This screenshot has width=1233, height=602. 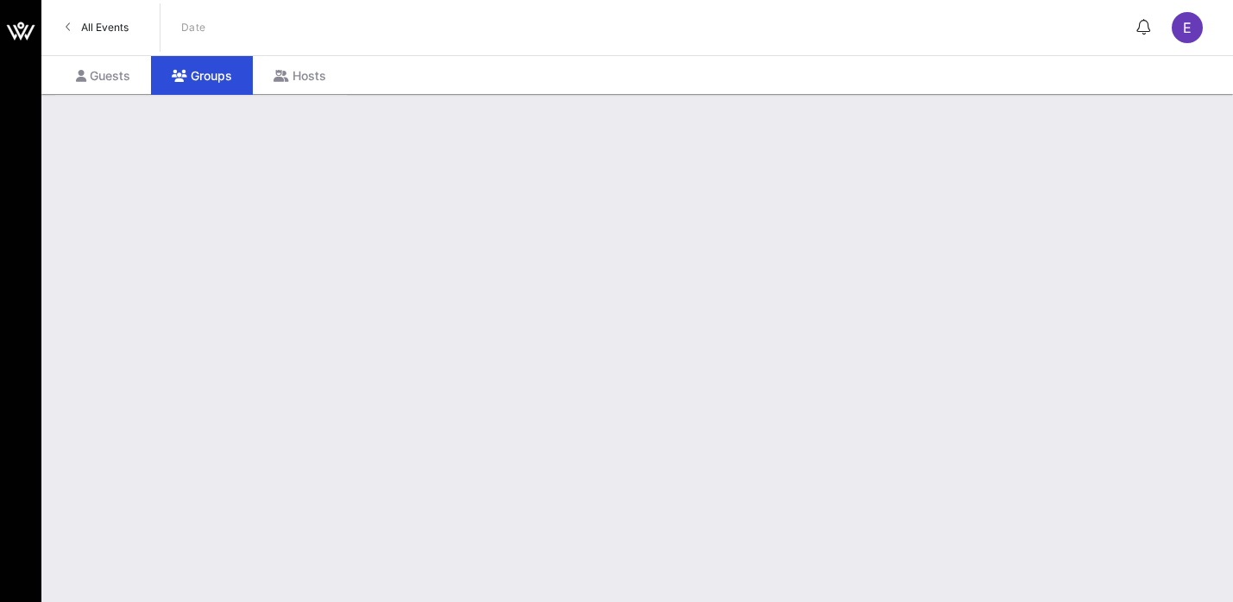 What do you see at coordinates (104, 27) in the screenshot?
I see `span: All Events` at bounding box center [104, 27].